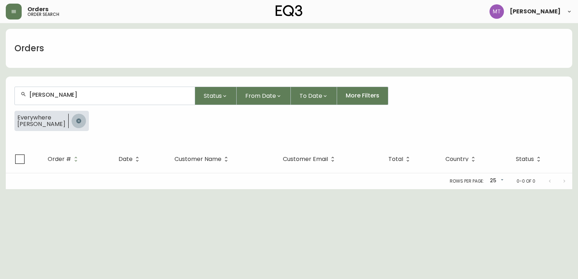  I want to click on p: 0-0 of 0, so click(526, 181).